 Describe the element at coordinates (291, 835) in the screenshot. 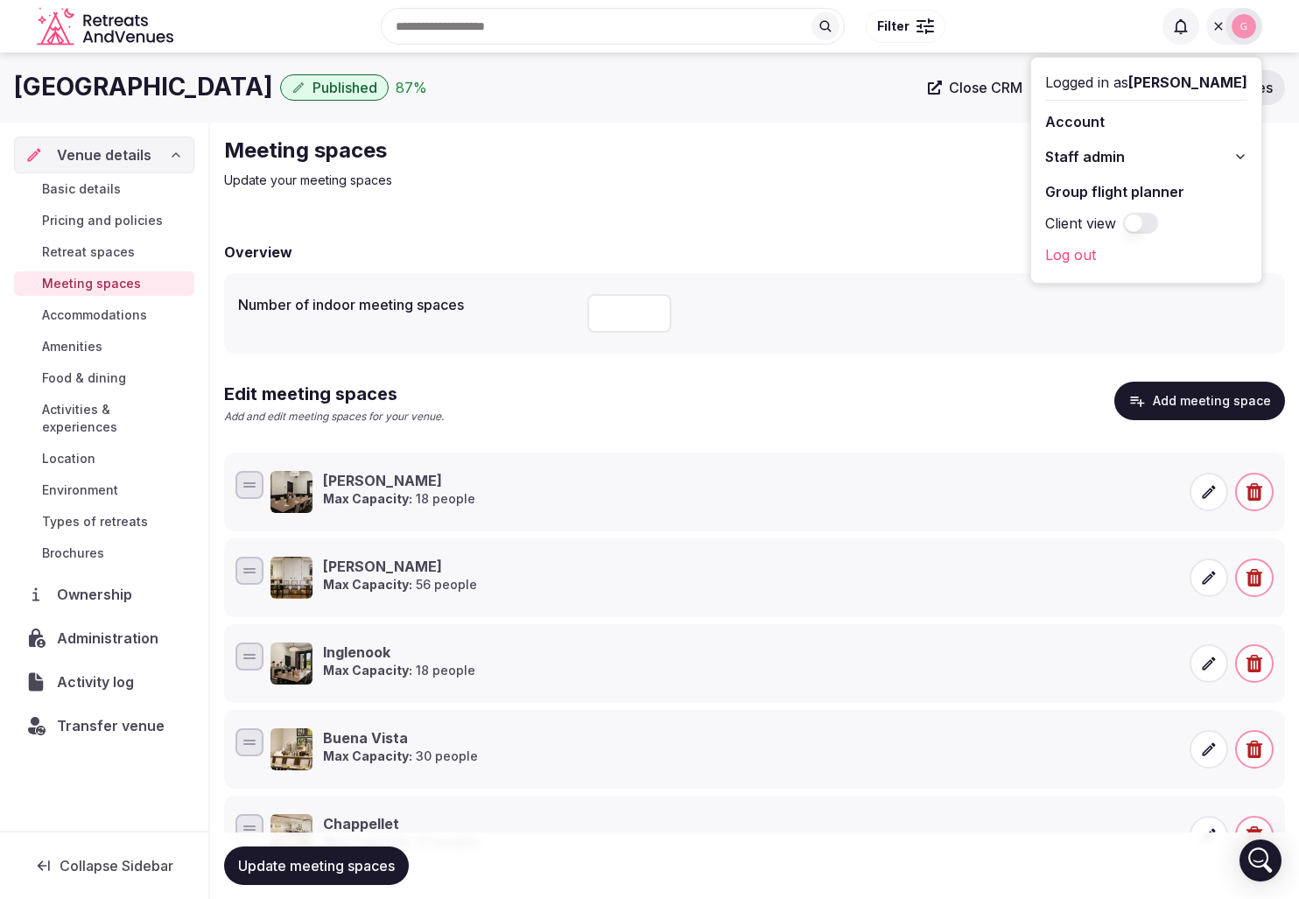

I see `img: Chappellet` at that location.